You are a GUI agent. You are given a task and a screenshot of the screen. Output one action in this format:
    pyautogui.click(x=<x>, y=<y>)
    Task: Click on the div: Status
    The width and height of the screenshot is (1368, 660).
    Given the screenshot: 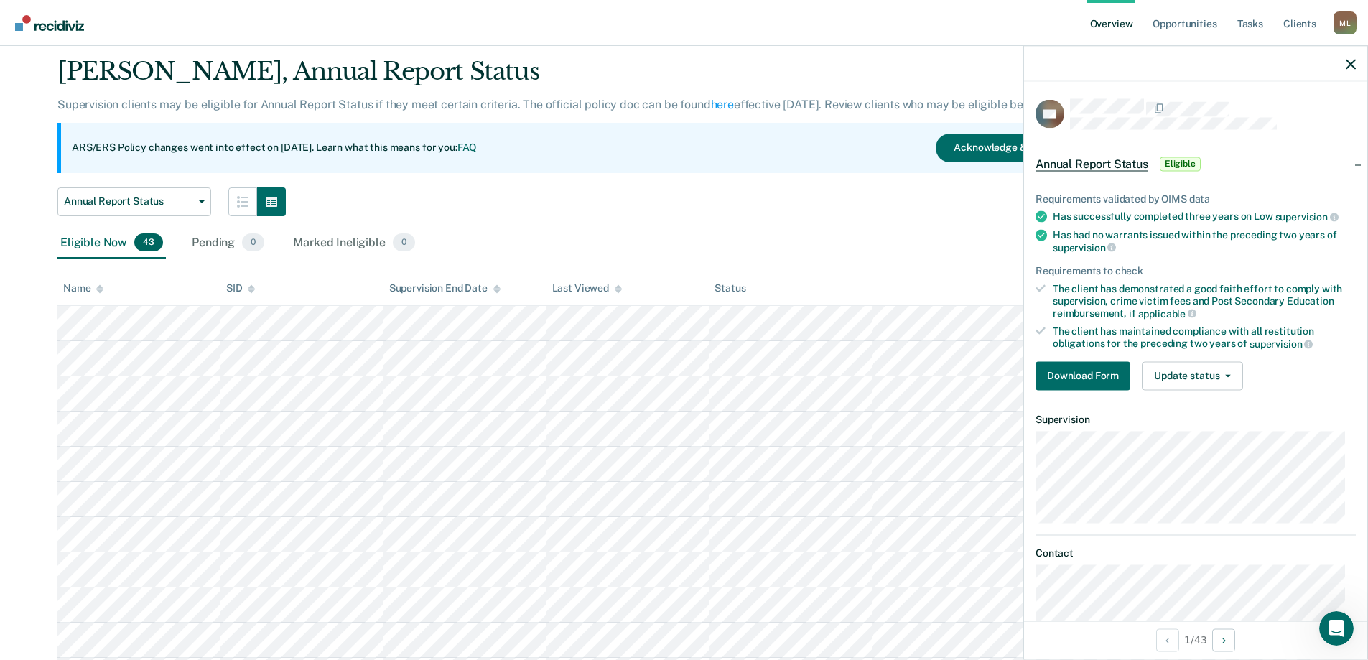 What is the action you would take?
    pyautogui.click(x=729, y=288)
    